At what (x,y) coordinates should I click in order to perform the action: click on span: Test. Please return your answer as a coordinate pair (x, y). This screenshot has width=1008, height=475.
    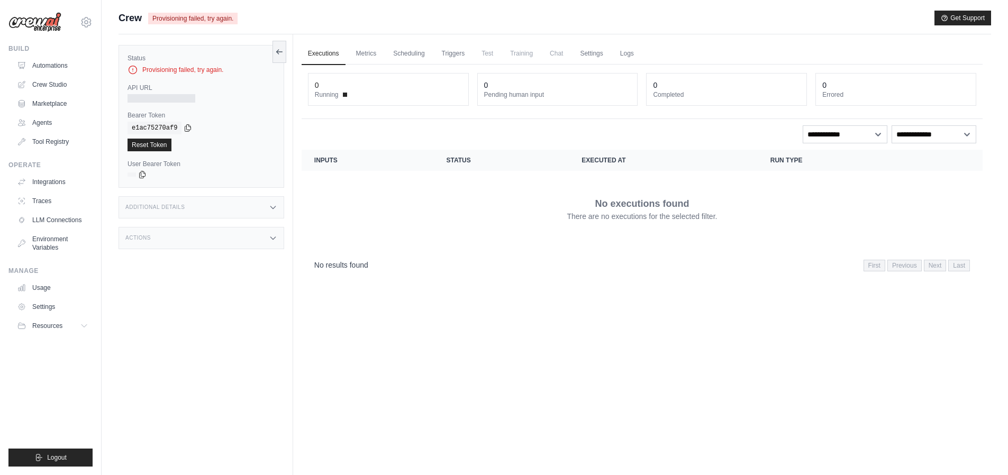
    Looking at the image, I should click on (487, 53).